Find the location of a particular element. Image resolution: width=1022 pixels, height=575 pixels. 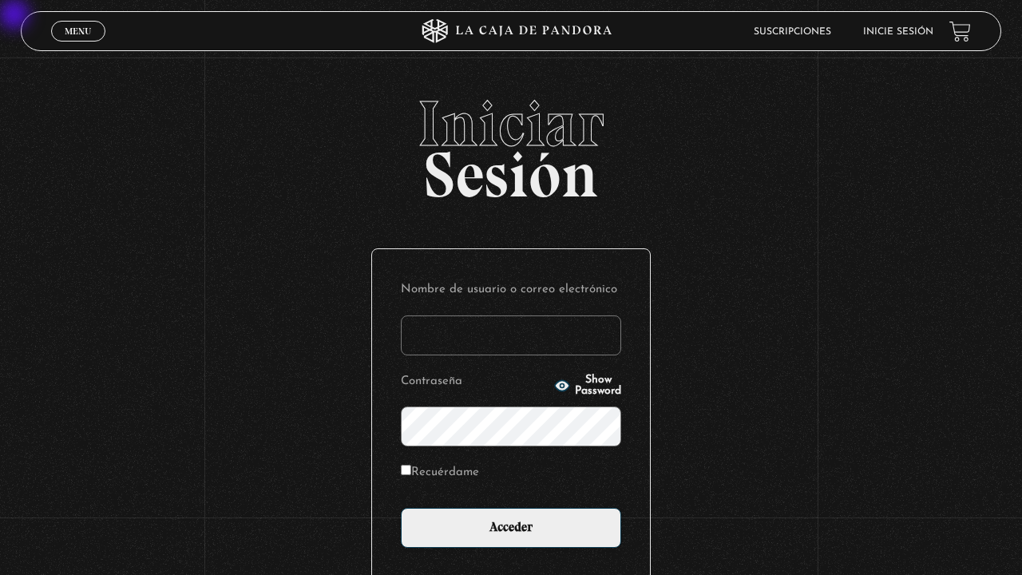

span: Menu is located at coordinates (77, 31).